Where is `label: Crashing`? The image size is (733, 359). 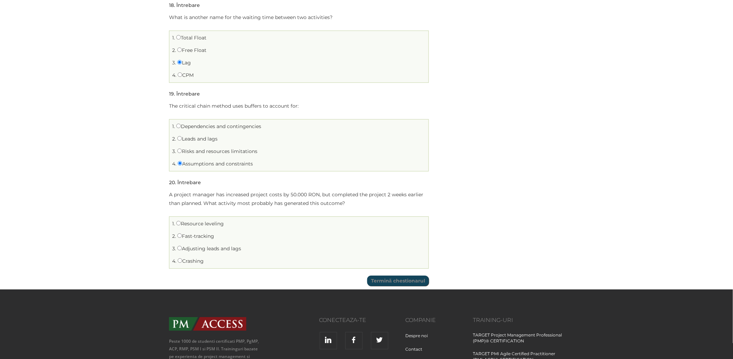 label: Crashing is located at coordinates (190, 261).